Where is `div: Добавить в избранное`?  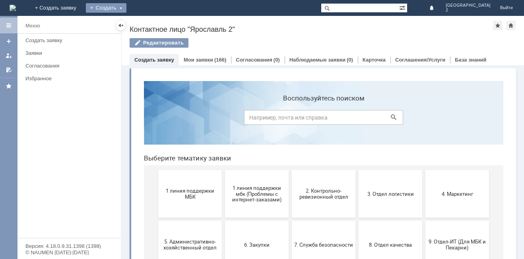 div: Добавить в избранное is located at coordinates (498, 25).